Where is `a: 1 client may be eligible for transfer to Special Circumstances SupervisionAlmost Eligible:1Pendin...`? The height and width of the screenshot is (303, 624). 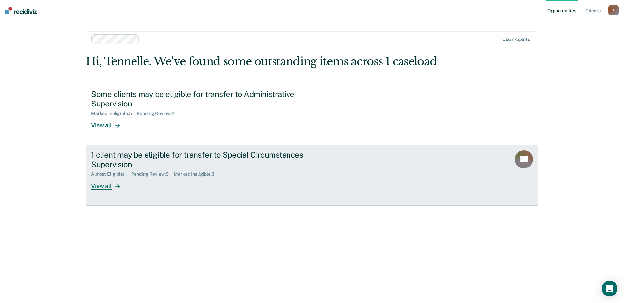 a: 1 client may be eligible for transfer to Special Circumstances SupervisionAlmost Eligible:1Pendin... is located at coordinates (312, 175).